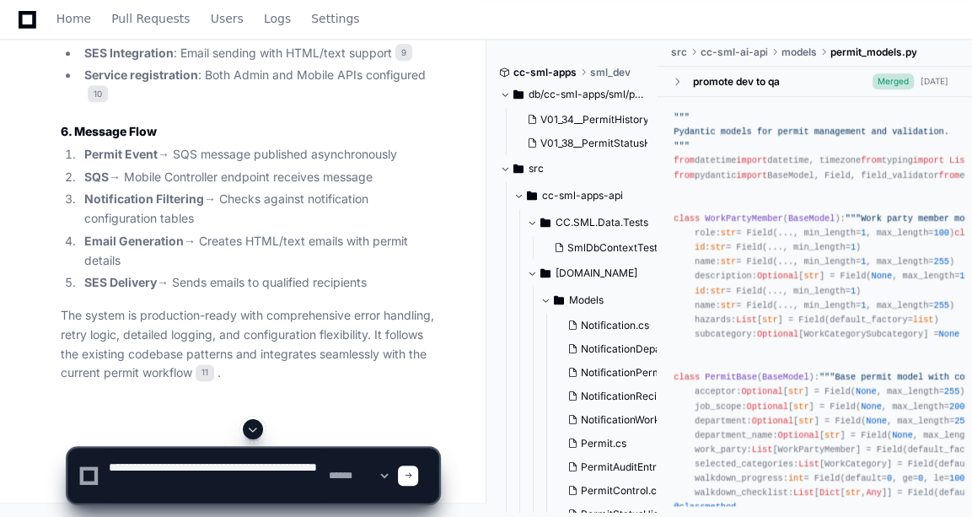 Image resolution: width=972 pixels, height=517 pixels. Describe the element at coordinates (811, 131) in the screenshot. I see `span: """ Pydantic models for permit management and validation. """` at that location.